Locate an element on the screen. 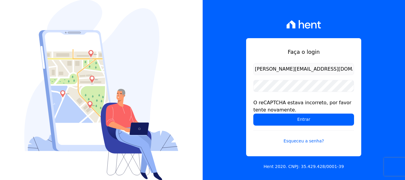  div: O reCAPTCHA estava incorreto, por favor tente novamente. is located at coordinates (304, 106).